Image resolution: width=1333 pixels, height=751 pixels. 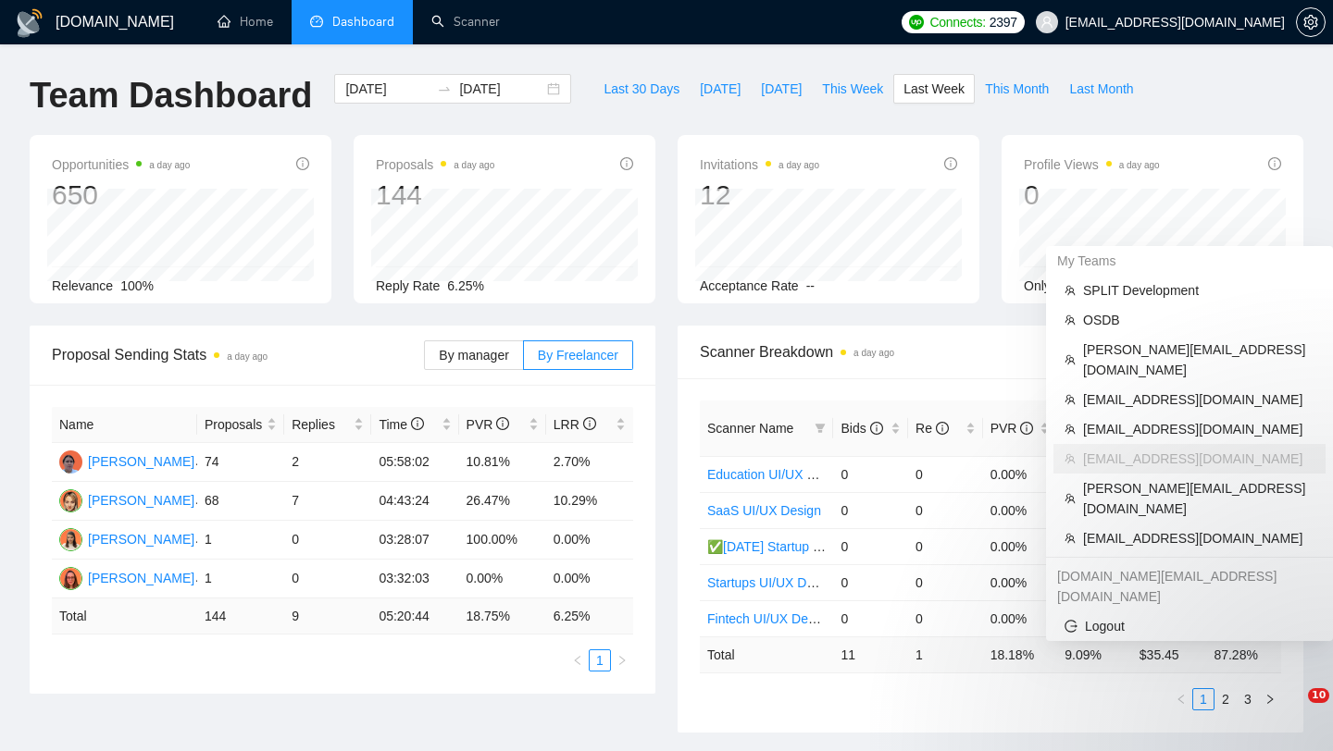 What do you see at coordinates (945, 654) in the screenshot?
I see `td: 1` at bounding box center [945, 654].